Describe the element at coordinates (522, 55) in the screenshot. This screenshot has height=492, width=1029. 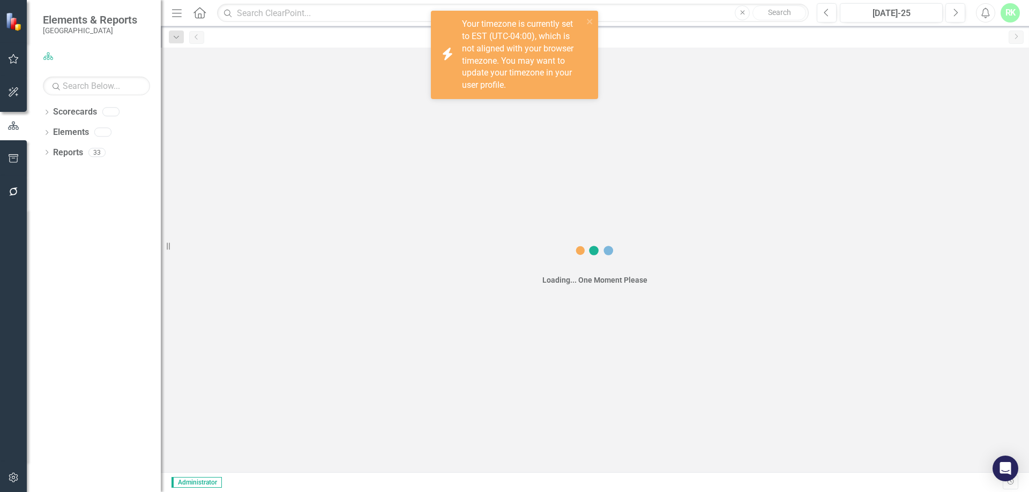
I see `div: Your timezone is currently set to EST (UTC-04:00), which is not aligned with your browser timezon...` at that location.